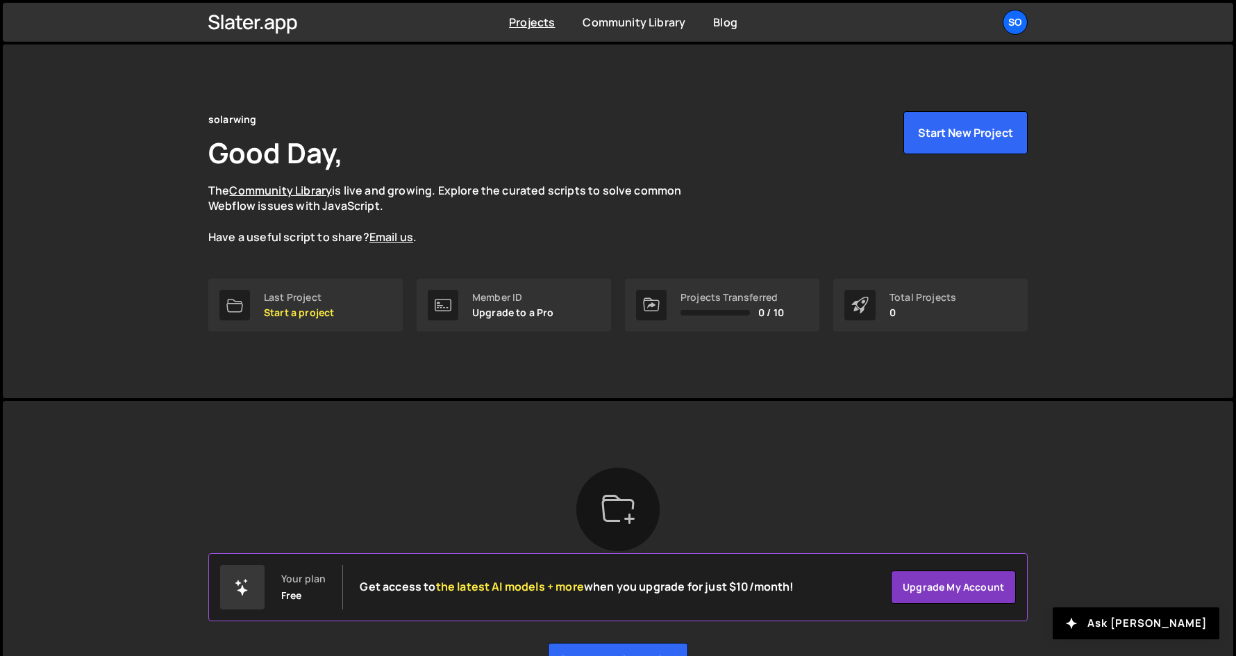 Image resolution: width=1236 pixels, height=656 pixels. What do you see at coordinates (1016, 22) in the screenshot?
I see `div: so` at bounding box center [1016, 22].